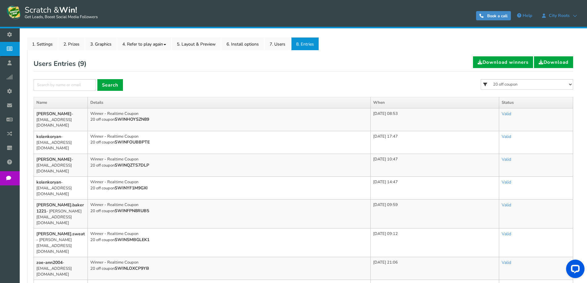 The image size is (587, 283). What do you see at coordinates (14, 12) in the screenshot?
I see `button: Open LiveChat chat widget` at bounding box center [14, 12].